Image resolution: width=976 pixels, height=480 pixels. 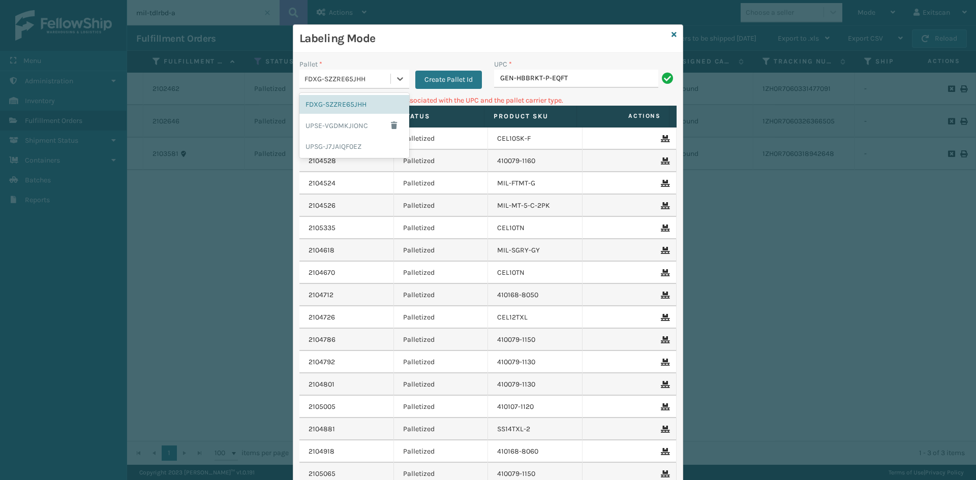 What do you see at coordinates (322, 184) in the screenshot?
I see `a: 2104524` at bounding box center [322, 184].